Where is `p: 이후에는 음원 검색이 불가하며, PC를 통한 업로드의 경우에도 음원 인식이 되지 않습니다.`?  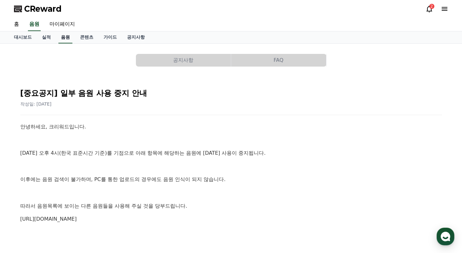 p: 이후에는 음원 검색이 불가하며, PC를 통한 업로드의 경우에도 음원 인식이 되지 않습니다. is located at coordinates (231, 180).